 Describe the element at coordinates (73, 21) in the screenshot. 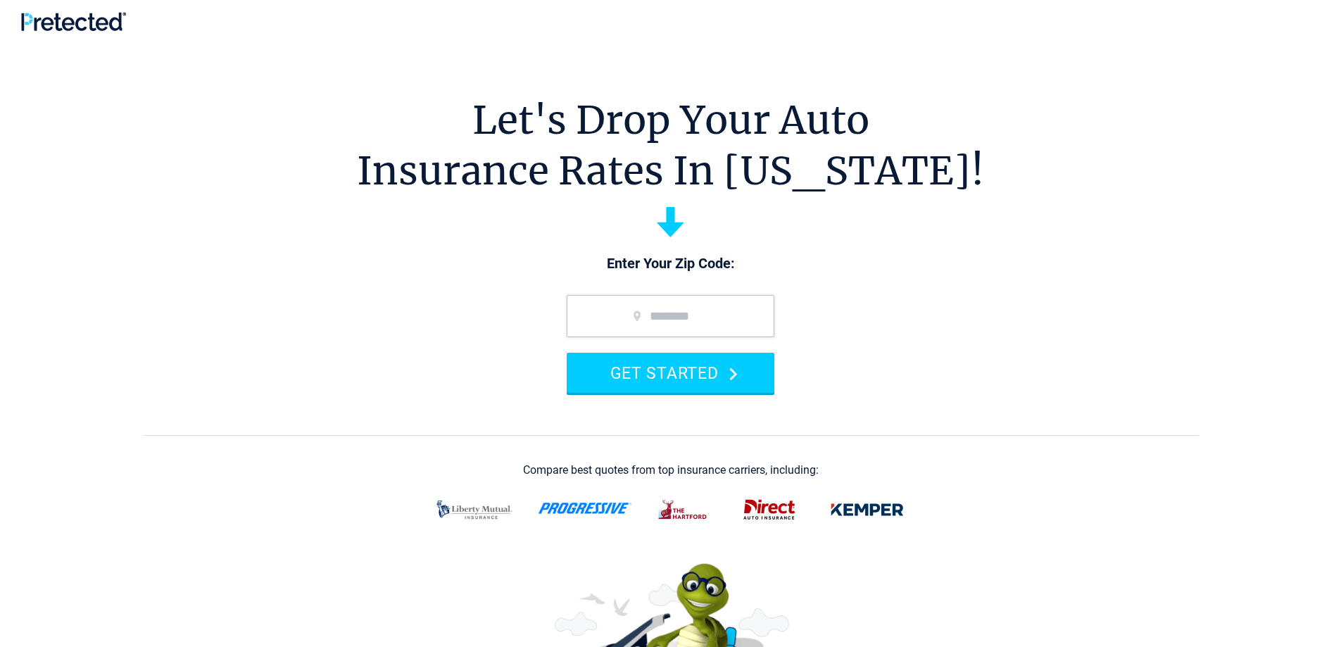

I see `img: Pretected Logo` at that location.